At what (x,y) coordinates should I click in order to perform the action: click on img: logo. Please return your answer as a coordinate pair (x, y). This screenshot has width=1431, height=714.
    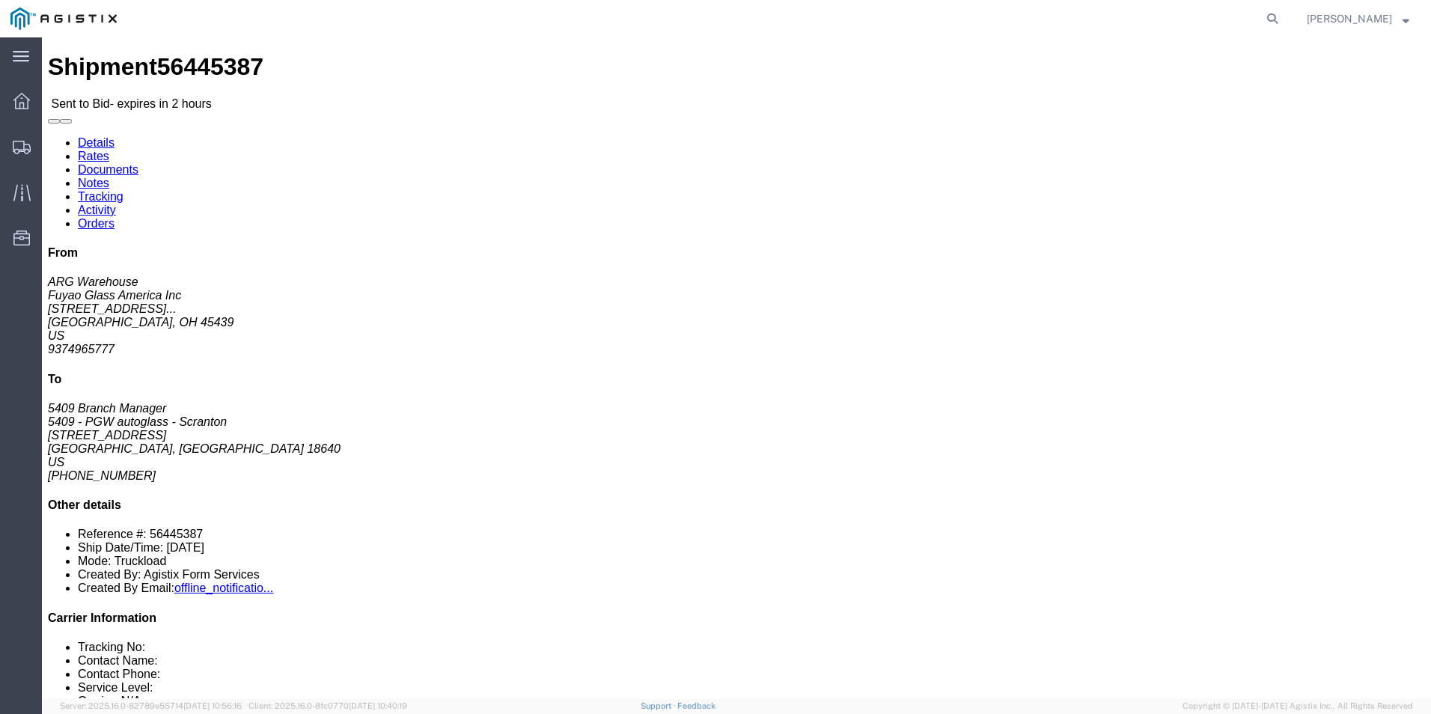
    Looking at the image, I should click on (64, 19).